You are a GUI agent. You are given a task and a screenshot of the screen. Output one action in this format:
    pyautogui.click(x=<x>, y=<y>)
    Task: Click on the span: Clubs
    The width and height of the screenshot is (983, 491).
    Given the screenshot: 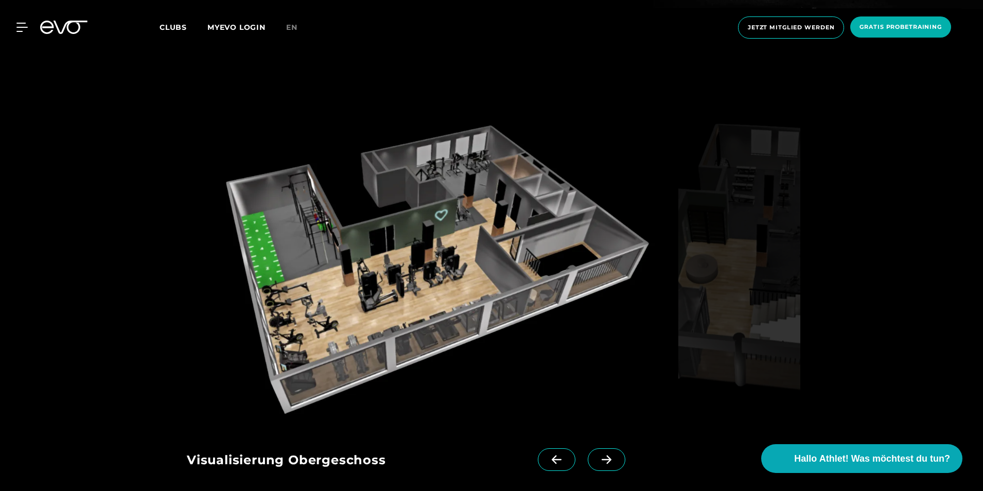 What is the action you would take?
    pyautogui.click(x=173, y=27)
    